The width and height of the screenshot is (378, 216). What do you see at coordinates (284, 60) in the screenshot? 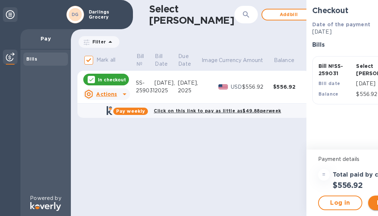
I see `p: Balance` at bounding box center [284, 60].